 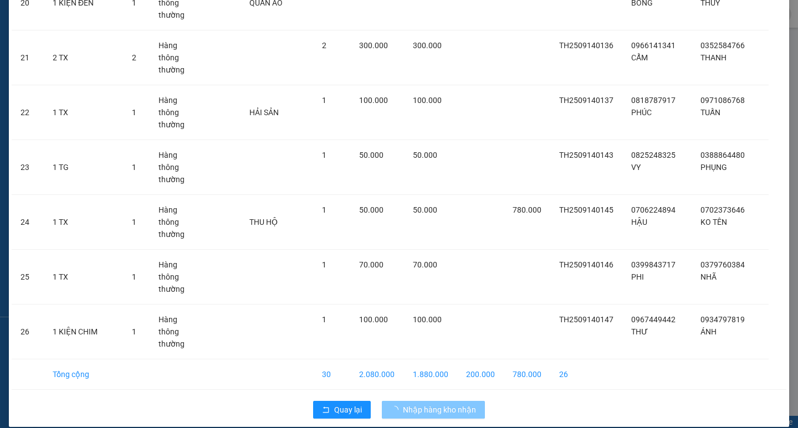 What do you see at coordinates (28, 277) in the screenshot?
I see `td: 25` at bounding box center [28, 277].